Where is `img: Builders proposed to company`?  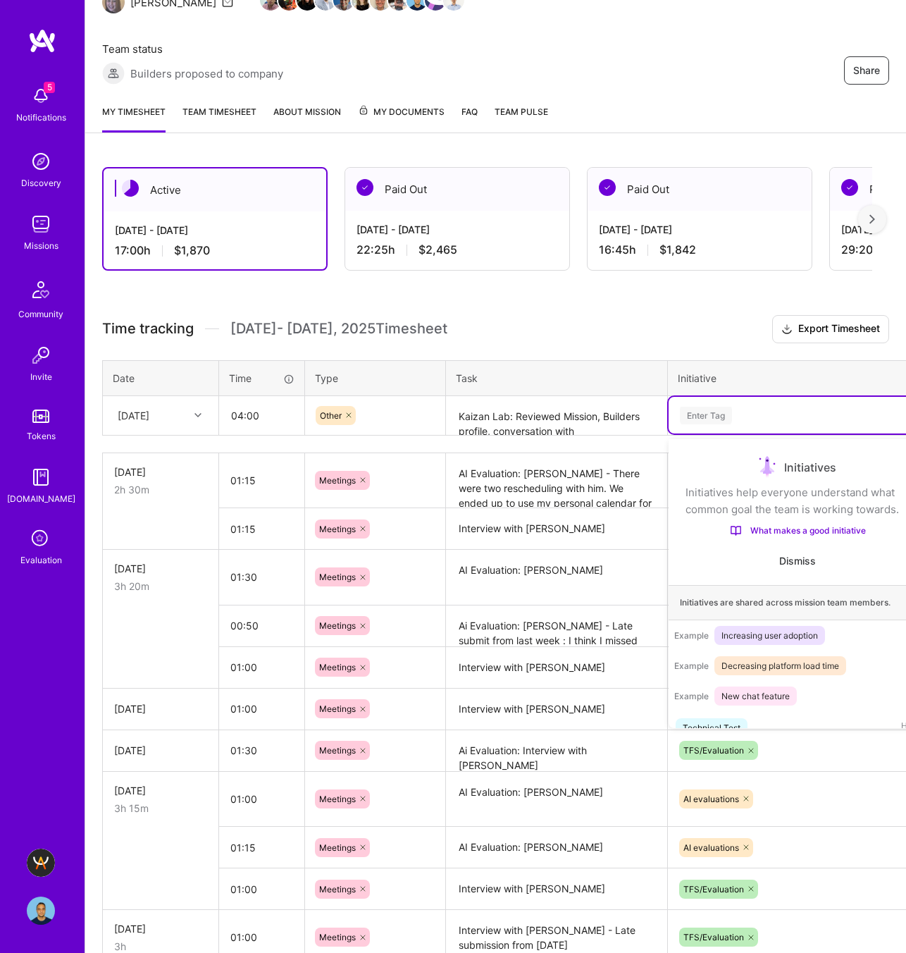
img: Builders proposed to company is located at coordinates (113, 73).